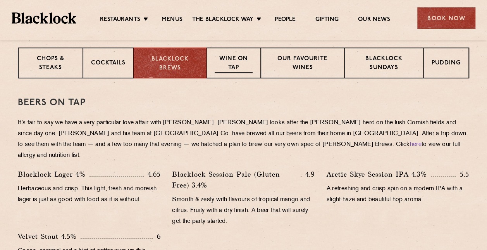 The width and height of the screenshot is (487, 250). What do you see at coordinates (398, 194) in the screenshot?
I see `p: A refreshing and crisp spin on a modern IPA with a slight haze and beautiful hop aroma.` at bounding box center [398, 194].